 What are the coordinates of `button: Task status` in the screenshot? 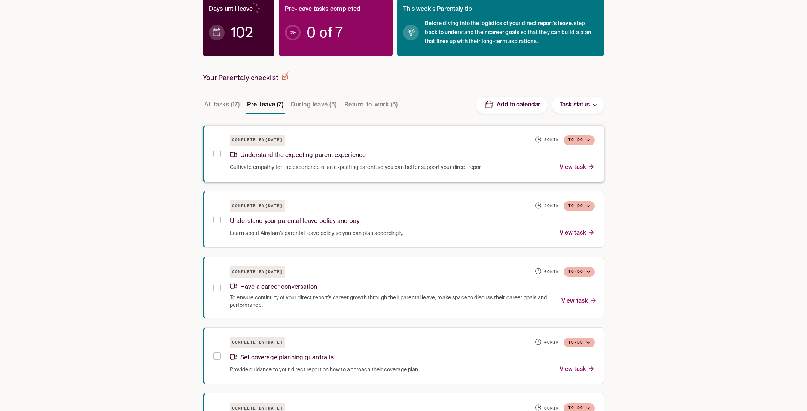 It's located at (578, 105).